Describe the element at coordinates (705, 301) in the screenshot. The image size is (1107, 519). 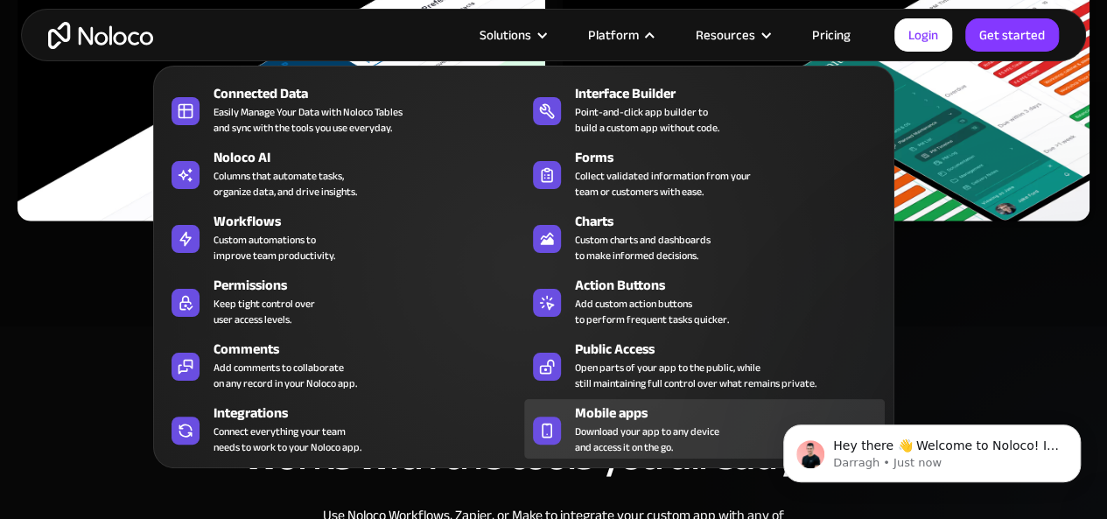
I see `a: Action ButtonsAdd custom action buttonsto perform frequent tasks quicker.` at that location.